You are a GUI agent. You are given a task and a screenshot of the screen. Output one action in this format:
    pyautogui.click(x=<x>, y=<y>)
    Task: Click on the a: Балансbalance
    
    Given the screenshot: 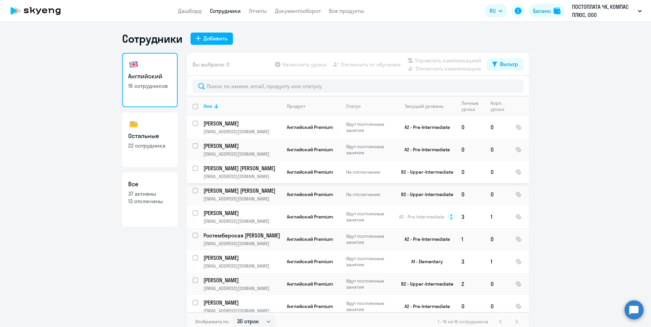 What is the action you would take?
    pyautogui.click(x=546, y=11)
    